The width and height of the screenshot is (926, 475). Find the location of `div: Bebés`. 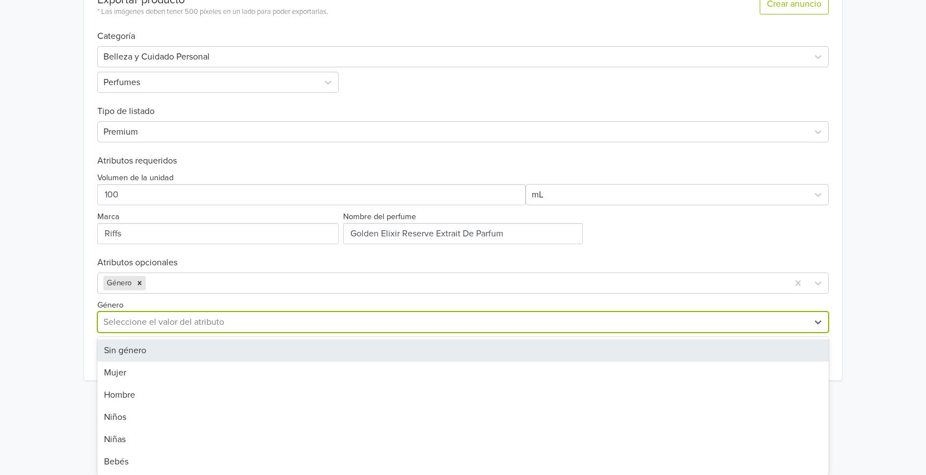

div: Bebés is located at coordinates (463, 461).